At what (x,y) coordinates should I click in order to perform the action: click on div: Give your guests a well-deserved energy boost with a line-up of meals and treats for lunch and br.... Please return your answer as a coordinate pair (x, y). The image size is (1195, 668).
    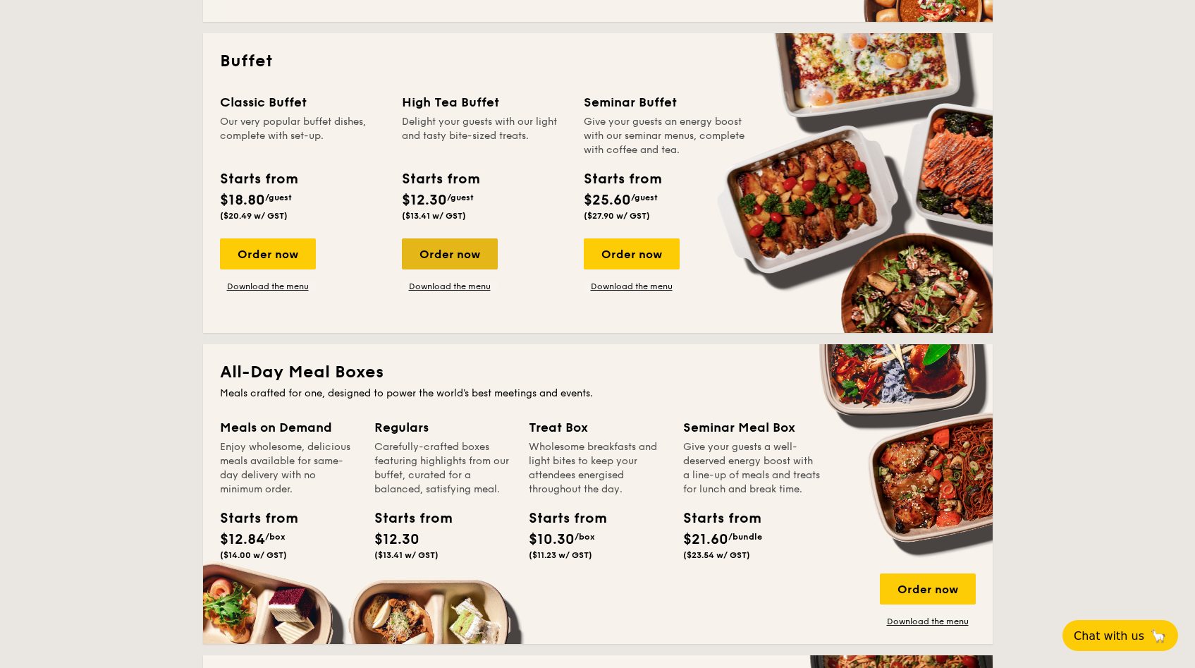
    Looking at the image, I should click on (752, 468).